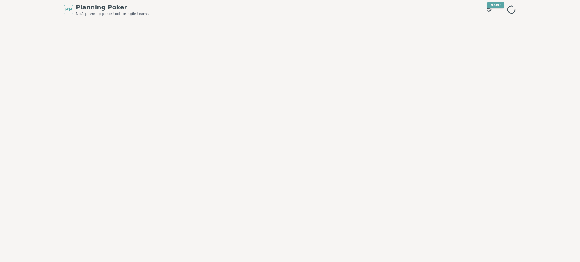 The width and height of the screenshot is (580, 262). What do you see at coordinates (496, 5) in the screenshot?
I see `div: New!` at bounding box center [496, 5].